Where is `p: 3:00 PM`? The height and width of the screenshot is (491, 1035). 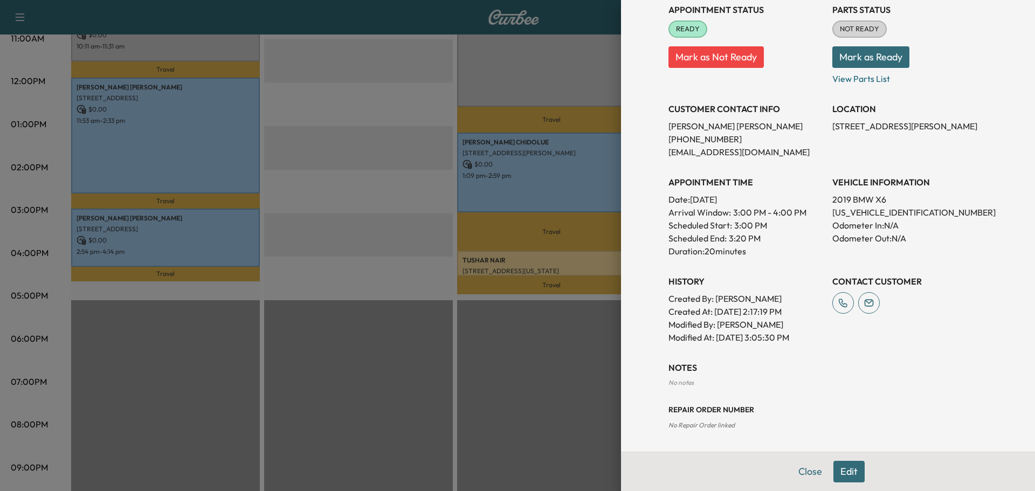
p: 3:00 PM is located at coordinates (750, 225).